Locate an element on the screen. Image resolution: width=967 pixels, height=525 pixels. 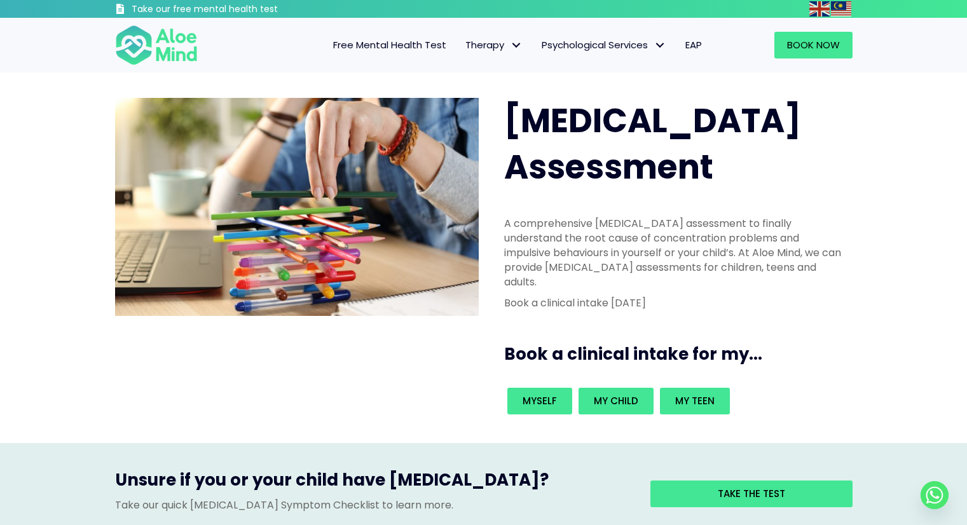
a: Take our free mental health test is located at coordinates (230, 10).